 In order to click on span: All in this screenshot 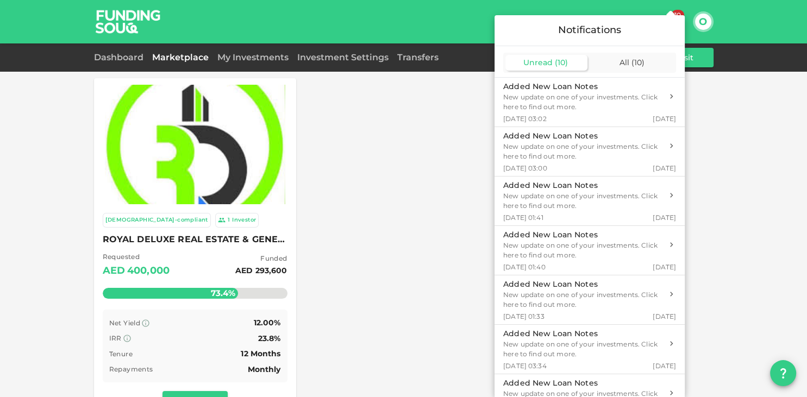, I will do `click(624, 63)`.